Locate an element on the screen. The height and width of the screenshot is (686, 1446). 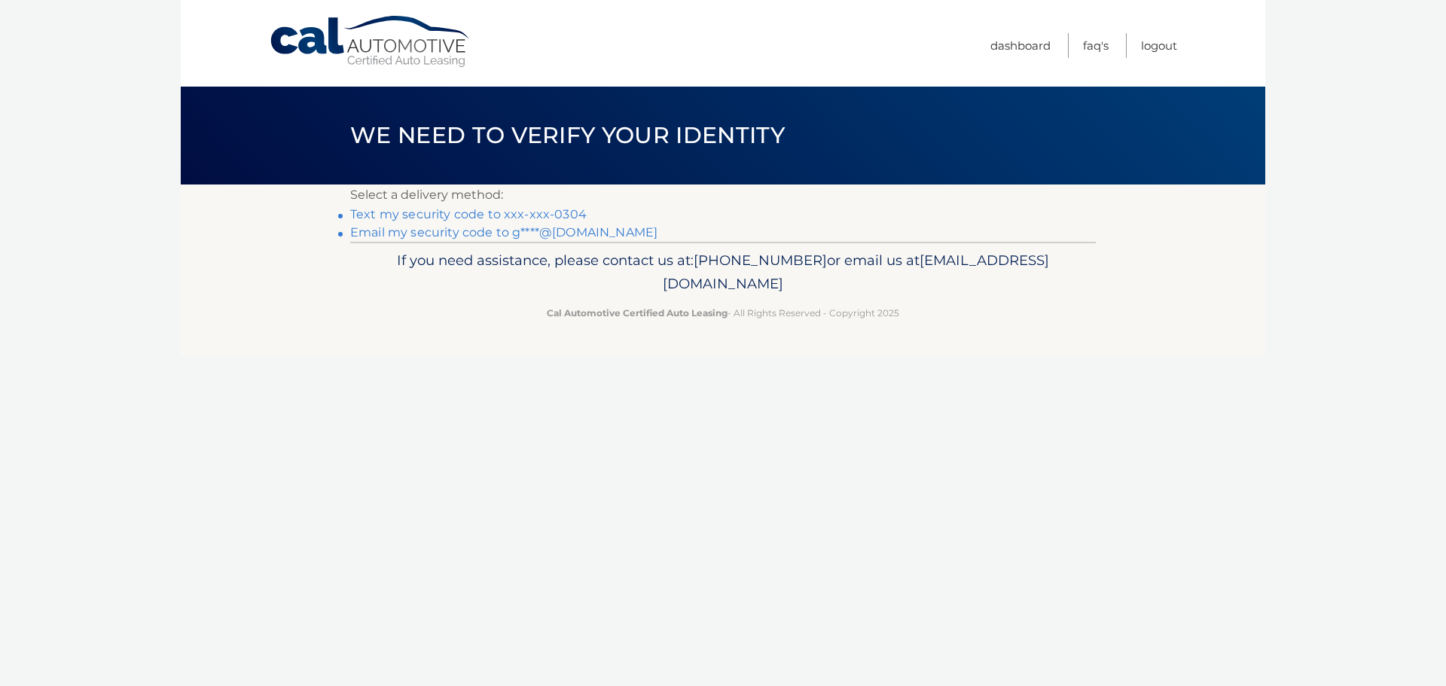
a: Text my security code to xxx-xxx-0304 is located at coordinates (469, 214).